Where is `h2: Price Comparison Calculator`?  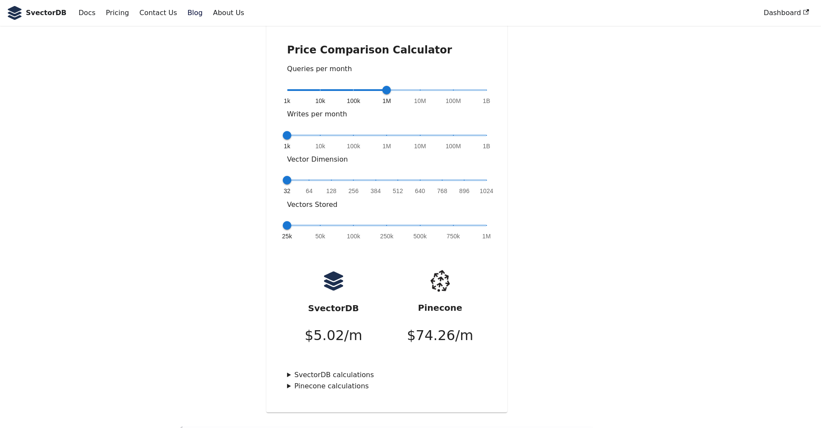 h2: Price Comparison Calculator is located at coordinates (387, 50).